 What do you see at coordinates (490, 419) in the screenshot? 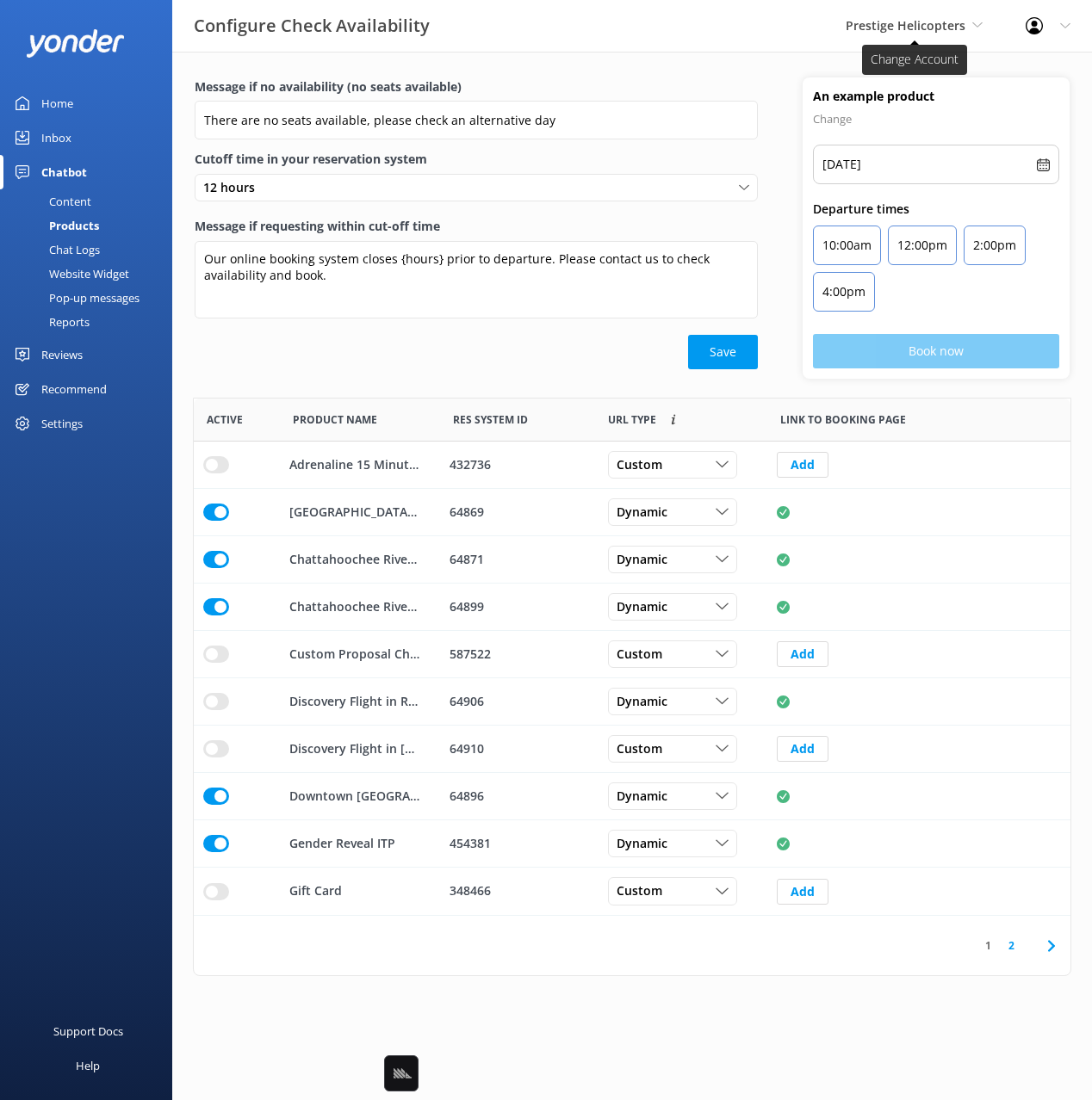
I see `span: Res System ID` at bounding box center [490, 419].